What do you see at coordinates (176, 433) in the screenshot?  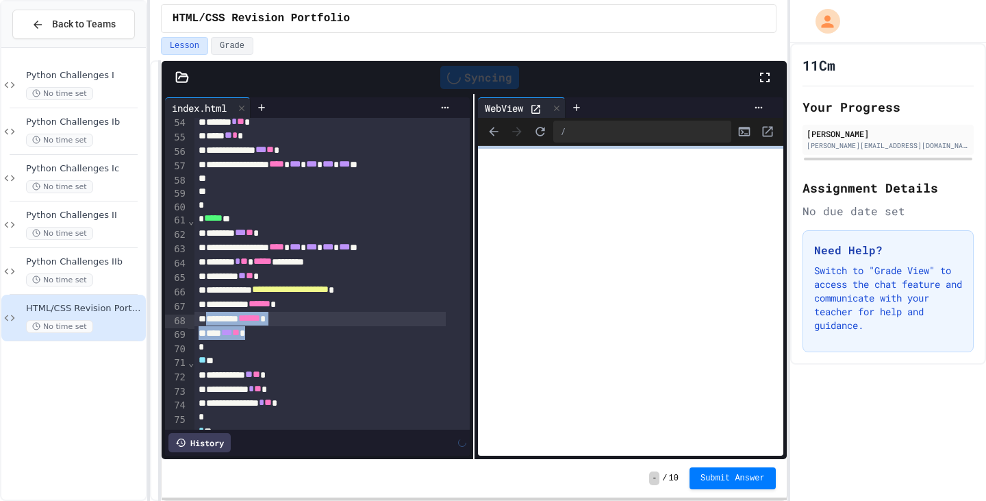 I see `div: 76` at bounding box center [176, 433].